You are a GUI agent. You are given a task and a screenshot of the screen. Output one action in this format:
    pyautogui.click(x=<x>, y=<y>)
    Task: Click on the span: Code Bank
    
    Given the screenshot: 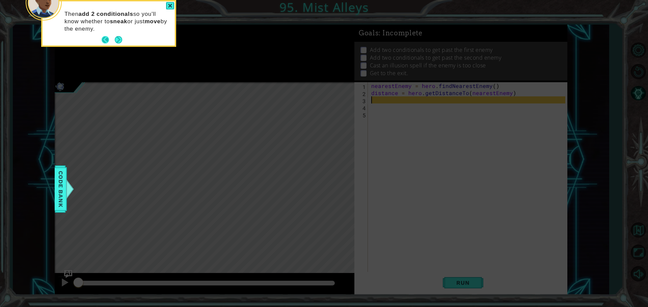 What is the action you would take?
    pyautogui.click(x=61, y=189)
    